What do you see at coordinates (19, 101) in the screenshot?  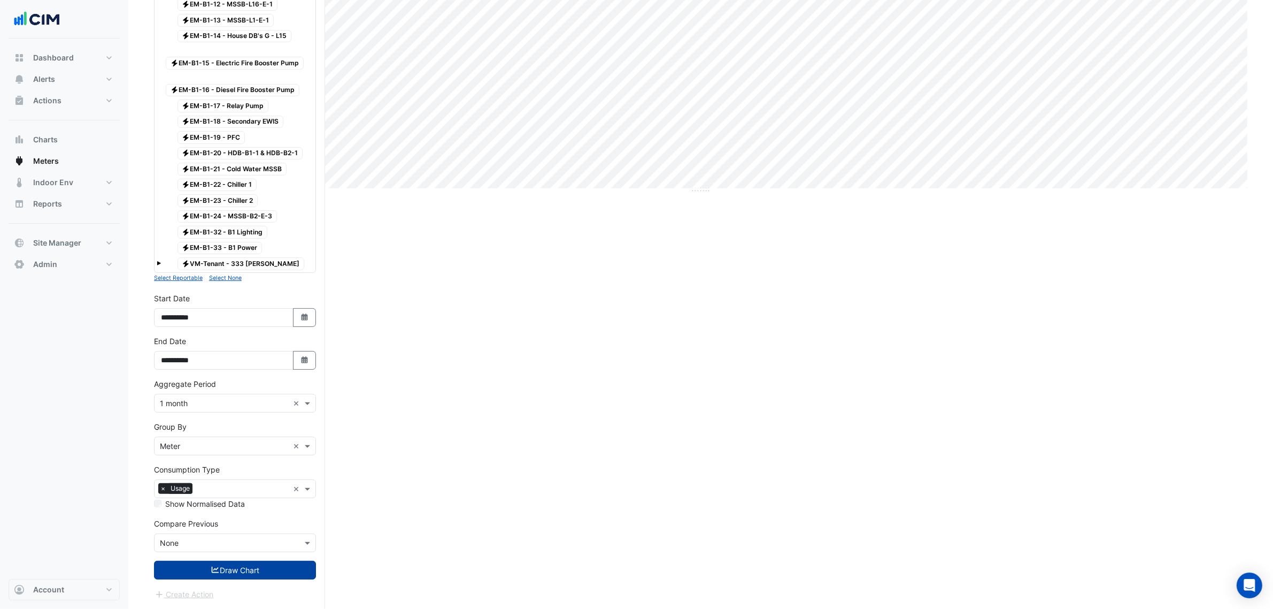 I see `app-icon: Actions` at bounding box center [19, 101].